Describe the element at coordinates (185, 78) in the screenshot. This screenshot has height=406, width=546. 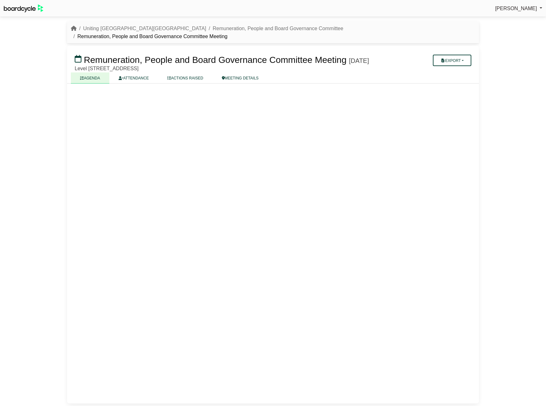
I see `a: ACTIONS RAISED` at that location.